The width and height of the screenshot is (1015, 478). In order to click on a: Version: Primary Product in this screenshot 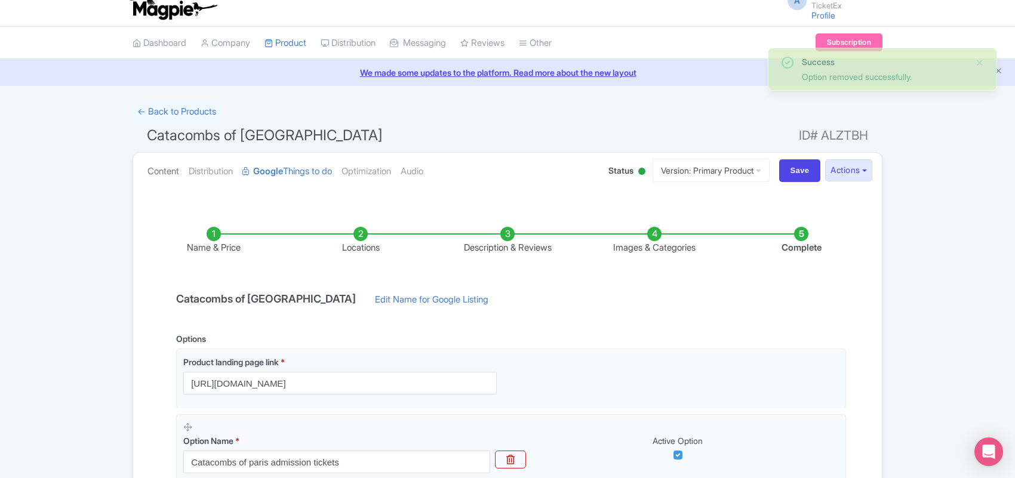, I will do `click(711, 170)`.